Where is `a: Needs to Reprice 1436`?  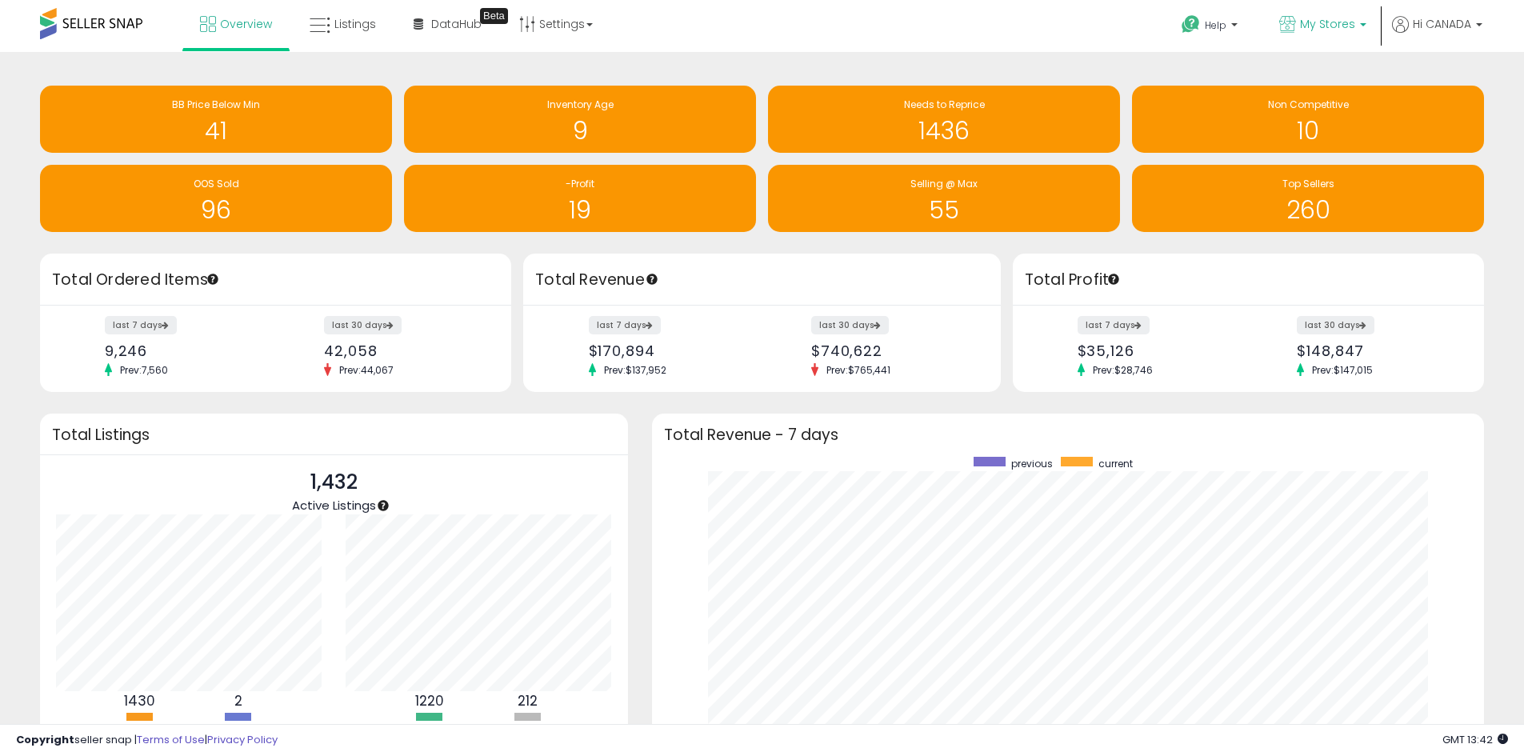 a: Needs to Reprice 1436 is located at coordinates (944, 119).